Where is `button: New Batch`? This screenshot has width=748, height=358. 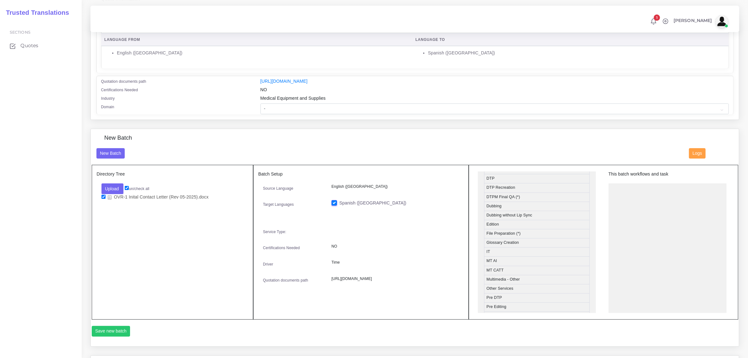 button: New Batch is located at coordinates (111, 153).